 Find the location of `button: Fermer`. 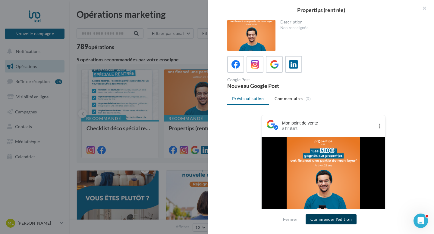

button: Fermer is located at coordinates (290, 220).